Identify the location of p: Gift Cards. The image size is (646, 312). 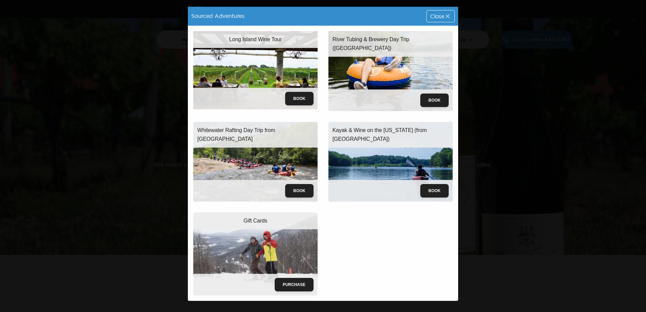
(255, 221).